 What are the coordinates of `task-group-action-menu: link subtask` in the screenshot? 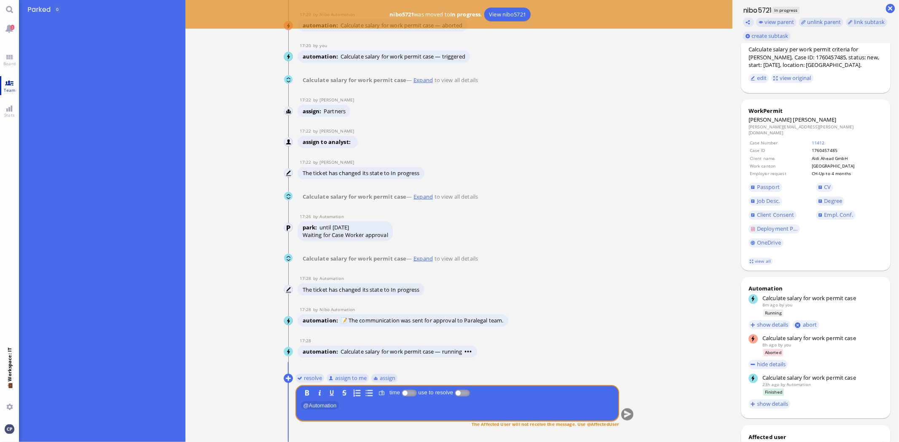 It's located at (866, 22).